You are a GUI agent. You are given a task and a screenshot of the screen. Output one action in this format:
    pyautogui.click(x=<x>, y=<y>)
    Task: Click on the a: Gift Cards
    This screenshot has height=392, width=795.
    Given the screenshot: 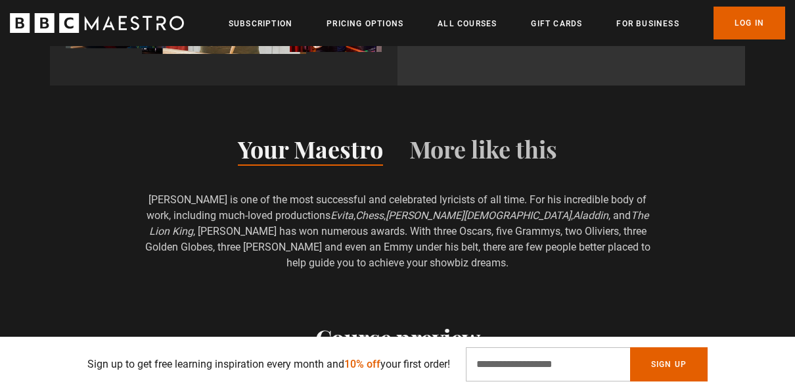 What is the action you would take?
    pyautogui.click(x=557, y=24)
    